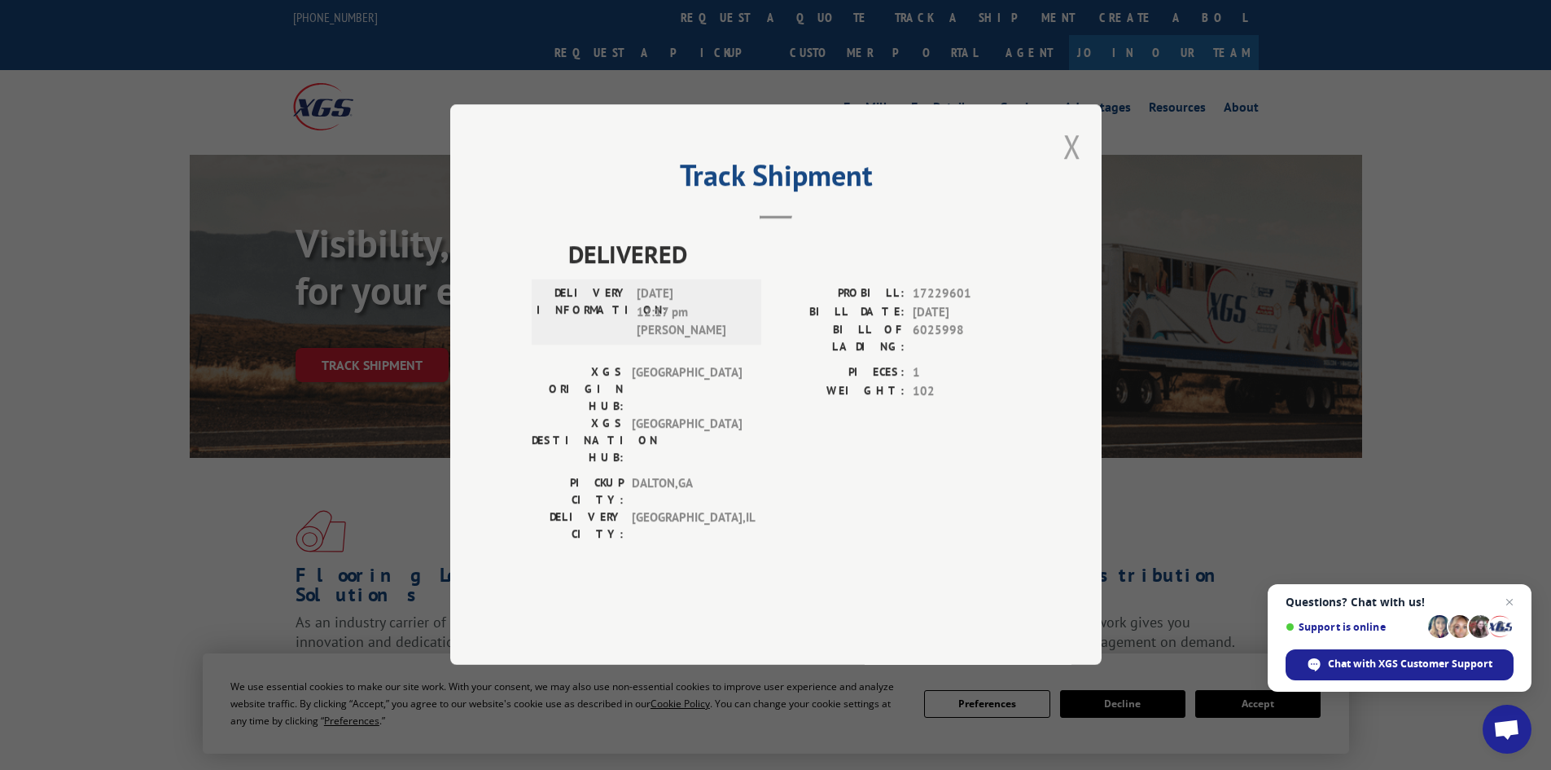  What do you see at coordinates (582, 313) in the screenshot?
I see `label: DELIVERY INFORMATION:` at bounding box center [582, 313].